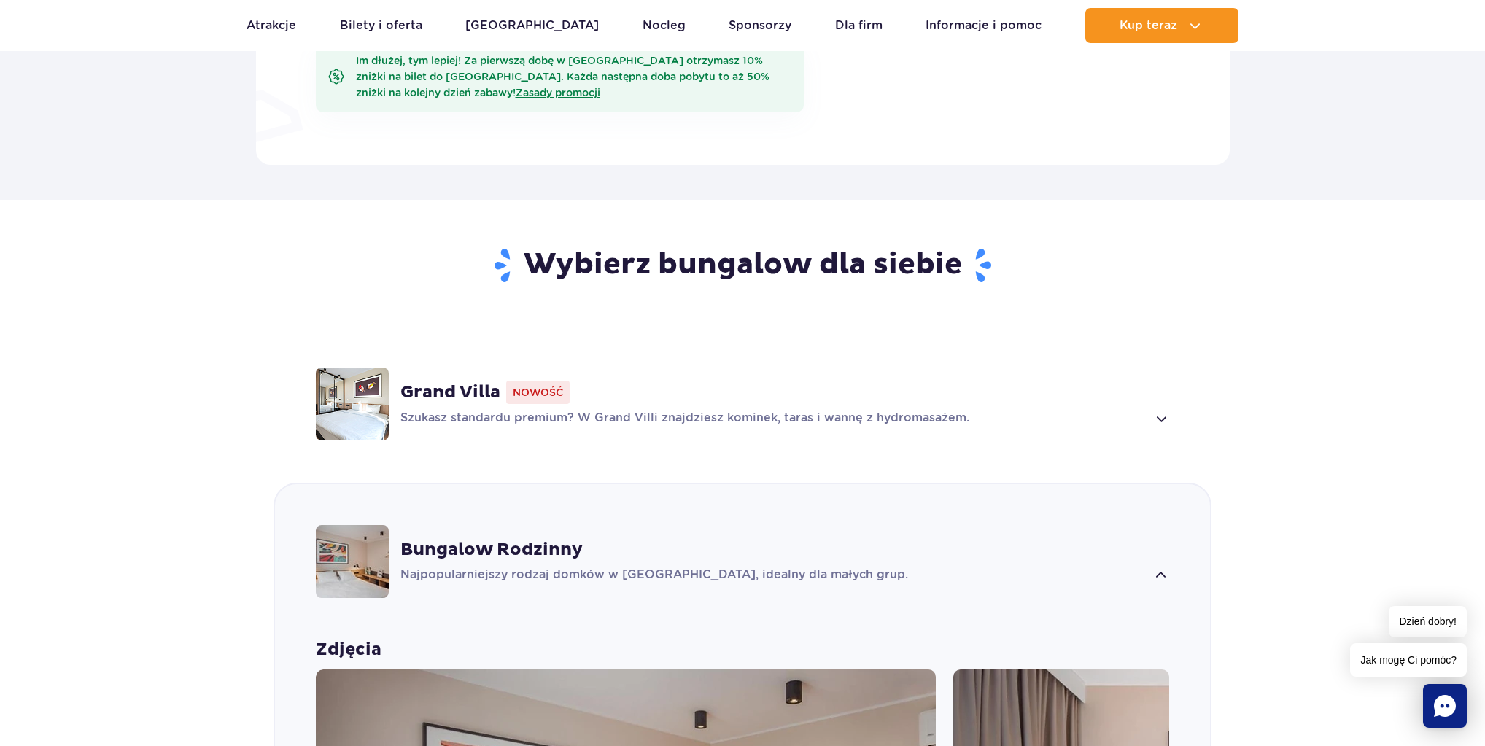 The width and height of the screenshot is (1485, 746). Describe the element at coordinates (983, 26) in the screenshot. I see `a: Informacje i pomoc` at that location.